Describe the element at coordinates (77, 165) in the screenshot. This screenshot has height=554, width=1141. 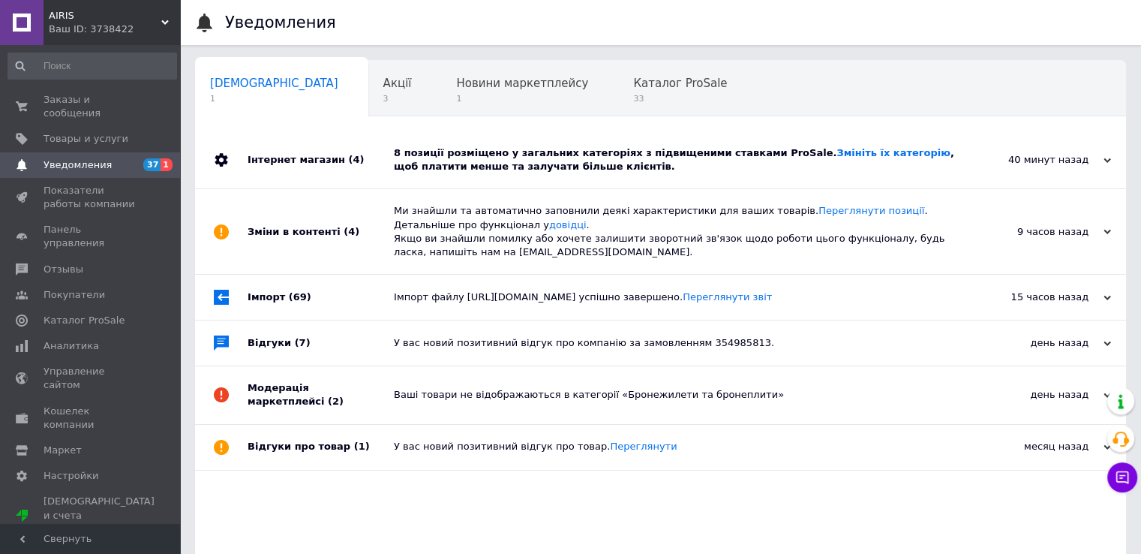
I see `span: Уведомления` at that location.